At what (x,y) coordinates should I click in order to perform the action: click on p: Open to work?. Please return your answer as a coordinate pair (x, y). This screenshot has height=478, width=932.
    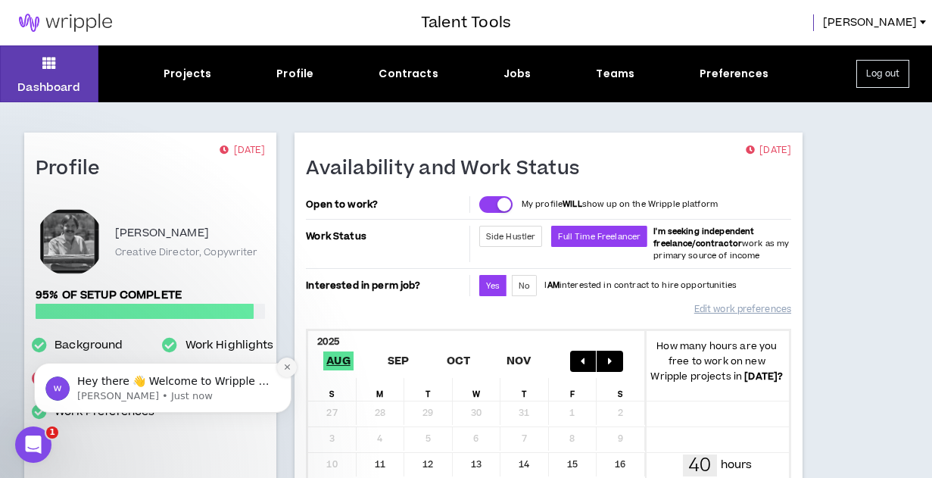
    Looking at the image, I should click on (385, 204).